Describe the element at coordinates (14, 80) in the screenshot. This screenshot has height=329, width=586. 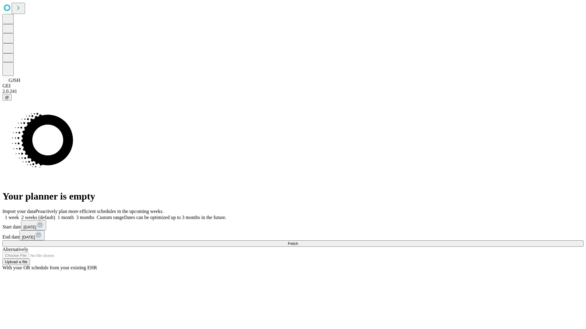
I see `span: GJSH` at that location.